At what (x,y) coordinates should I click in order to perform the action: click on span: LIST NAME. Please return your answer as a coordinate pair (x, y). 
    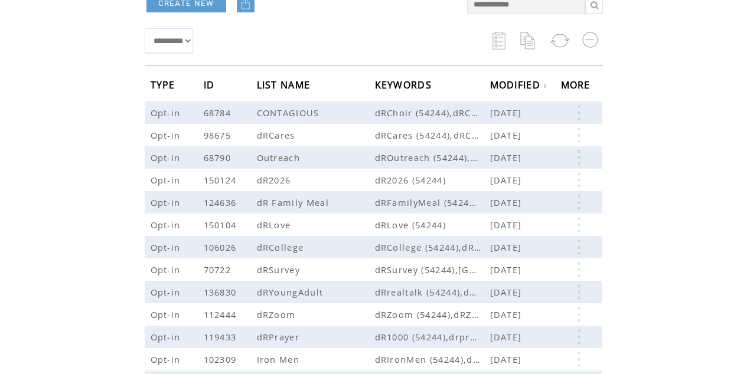
    Looking at the image, I should click on (285, 86).